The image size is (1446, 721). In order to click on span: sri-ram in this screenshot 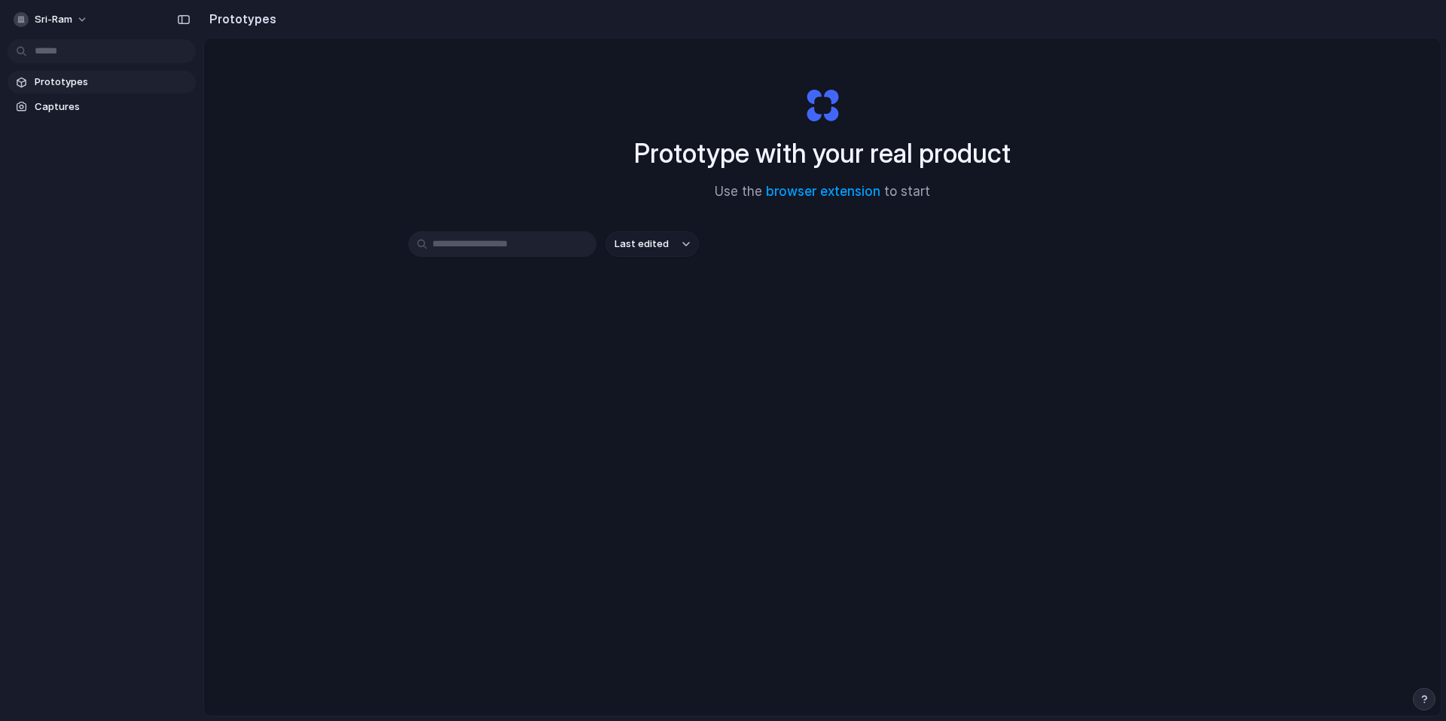, I will do `click(53, 20)`.